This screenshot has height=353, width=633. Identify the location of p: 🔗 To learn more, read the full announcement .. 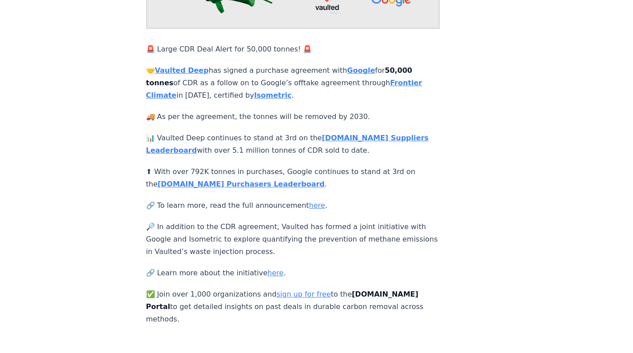
(293, 206).